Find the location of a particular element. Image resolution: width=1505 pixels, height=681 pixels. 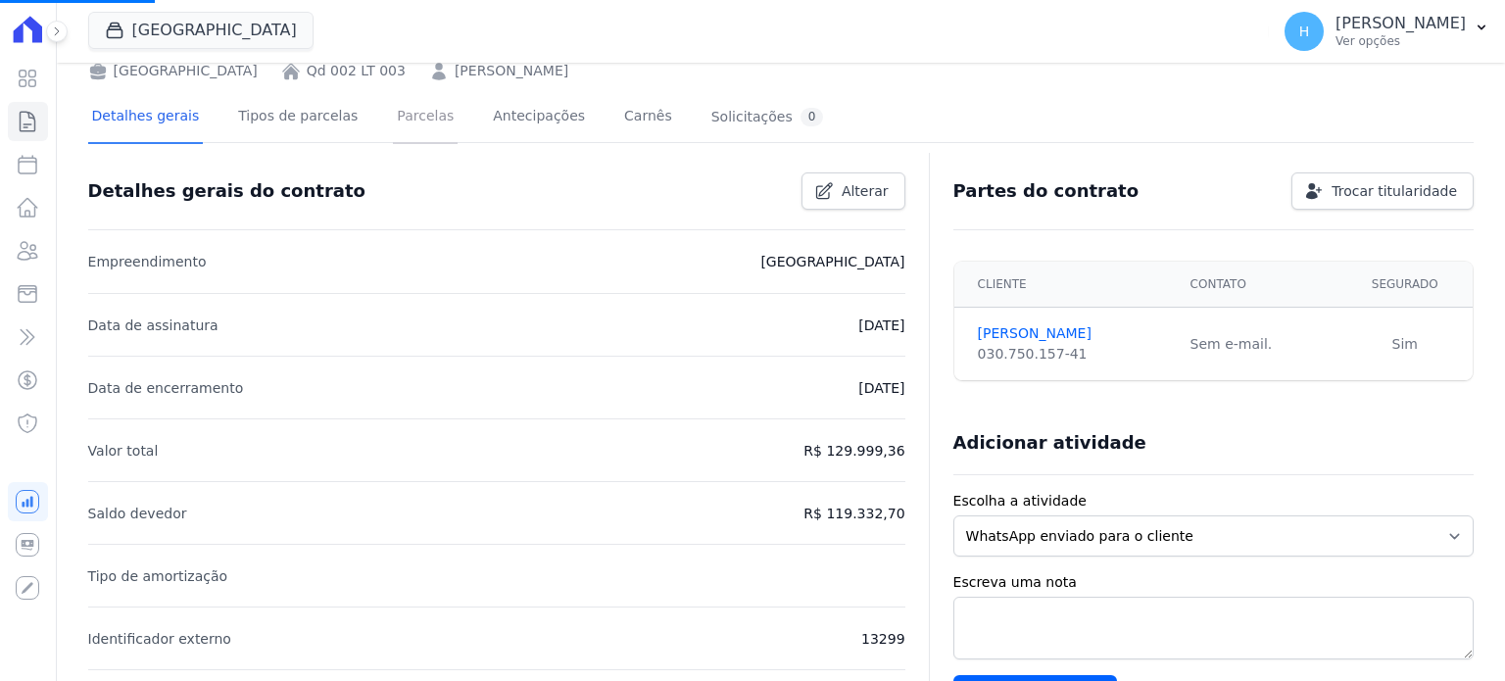

p: Empreendimento is located at coordinates (147, 262).